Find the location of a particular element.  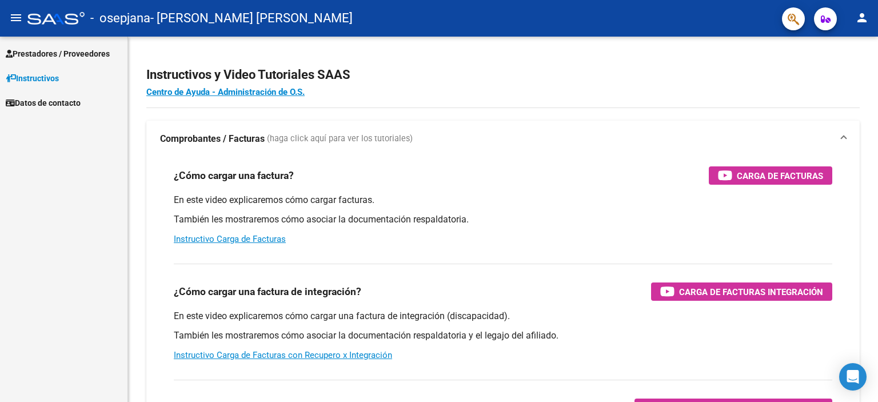

mat-expansion-panel-header: Comprobantes / Facturas (haga click aquí para ver los tutoriales) is located at coordinates (503, 139).